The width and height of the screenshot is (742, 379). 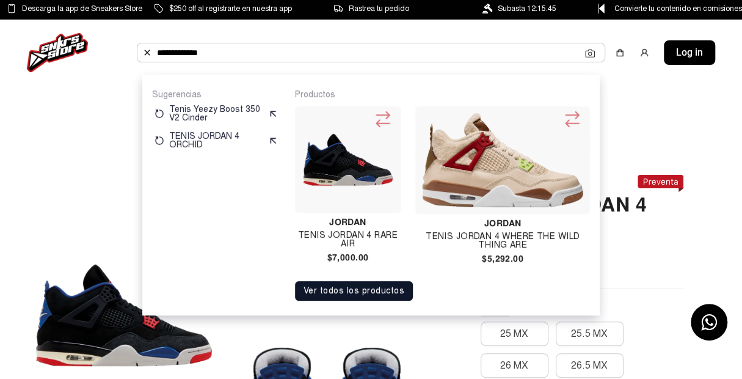 What do you see at coordinates (502, 258) in the screenshot?
I see `h4: $5,292.00` at bounding box center [502, 258].